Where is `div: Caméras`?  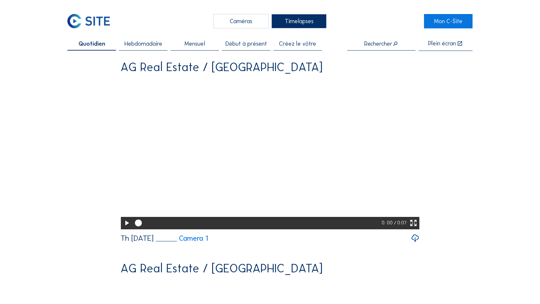
div: Caméras is located at coordinates (241, 21).